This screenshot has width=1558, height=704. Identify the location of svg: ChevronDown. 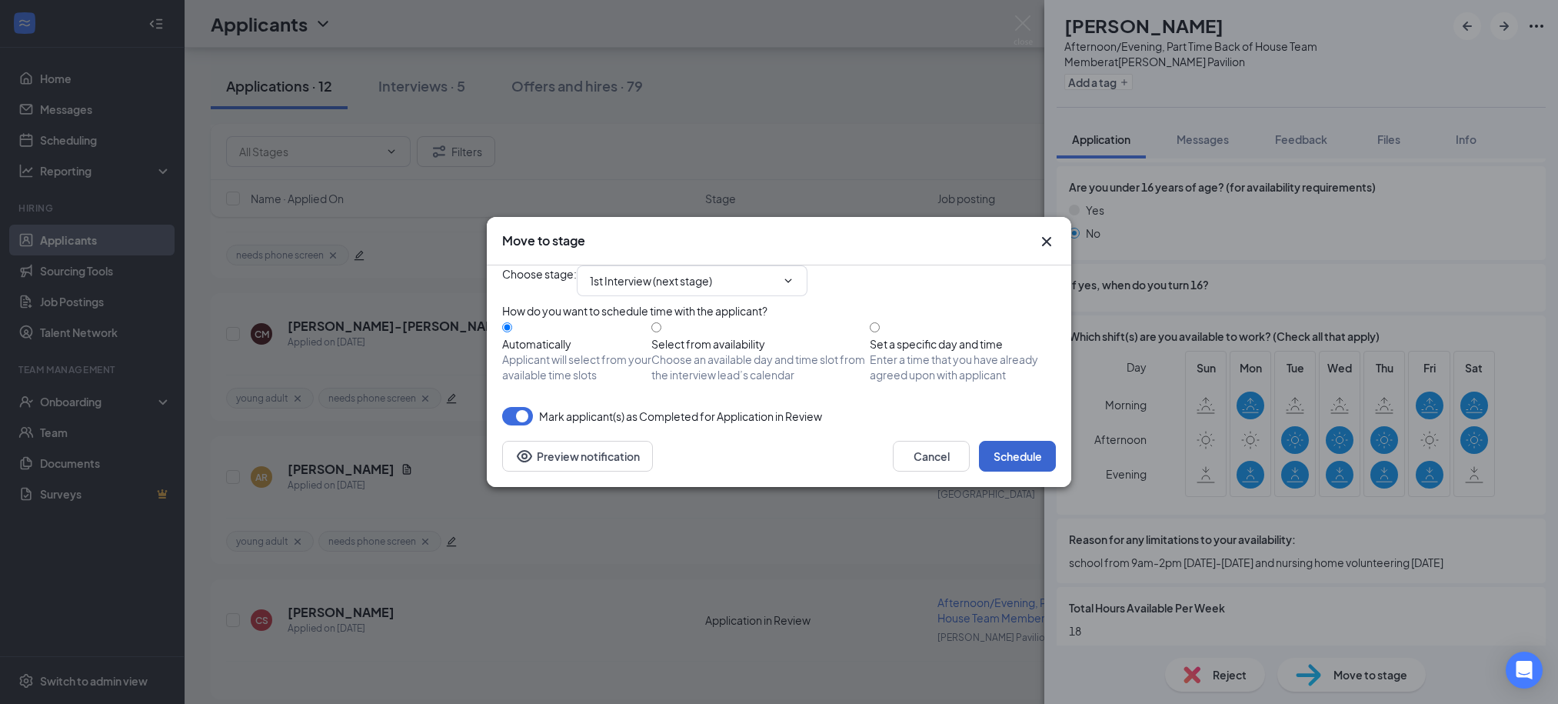
(788, 281).